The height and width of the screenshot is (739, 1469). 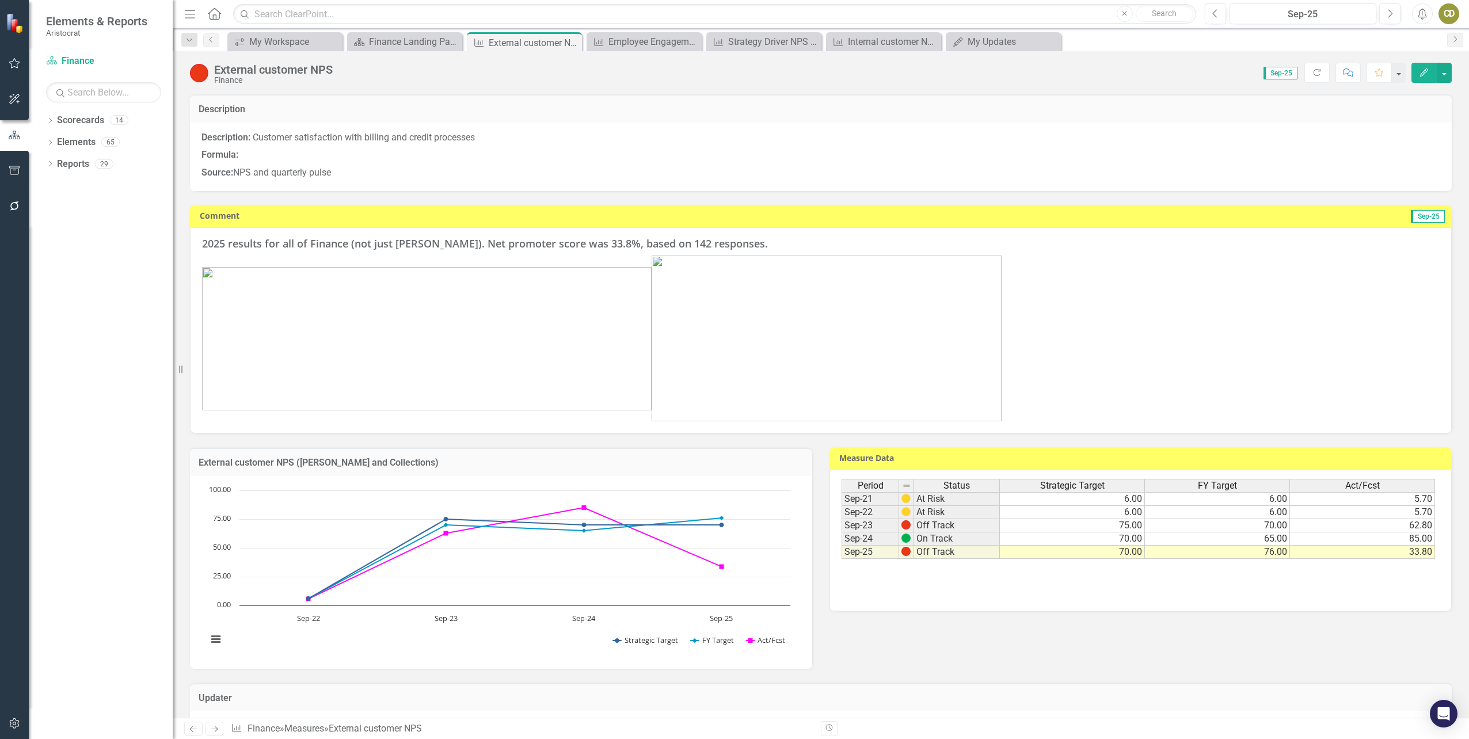 I want to click on div: 65, so click(x=111, y=142).